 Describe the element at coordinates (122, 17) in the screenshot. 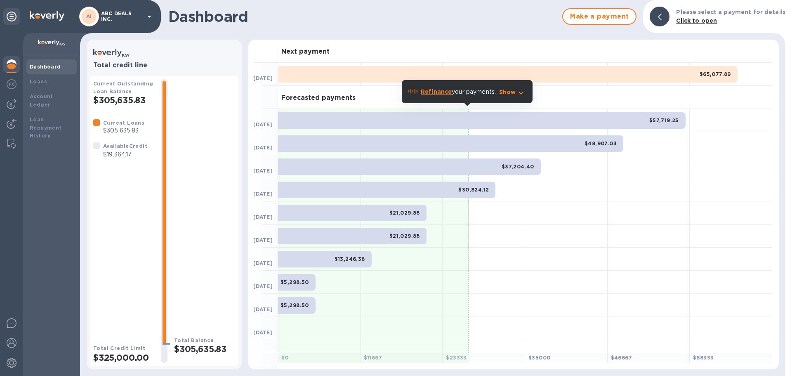

I see `p: ABC DEALS INC.` at that location.